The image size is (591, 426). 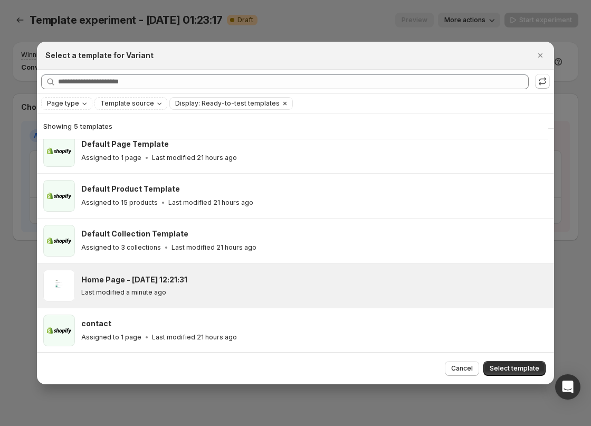 I want to click on h3: Default Page Template, so click(x=125, y=144).